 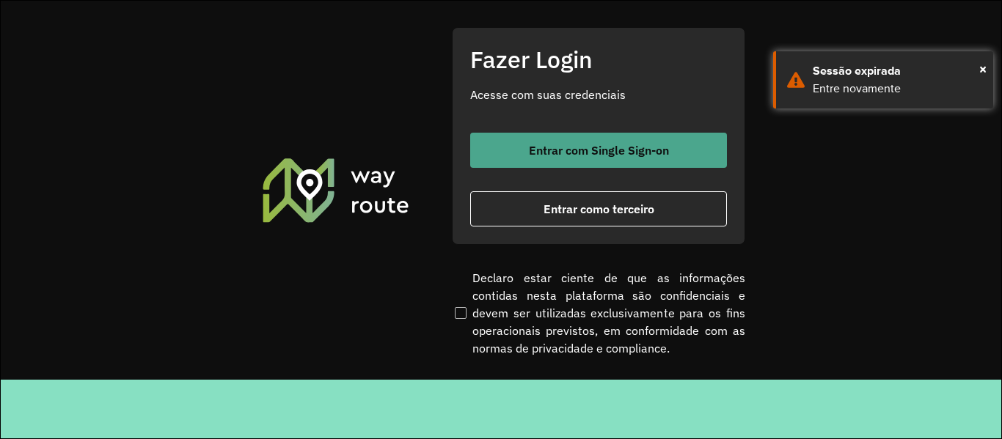 What do you see at coordinates (598, 95) in the screenshot?
I see `p: Acesse com suas credenciais` at bounding box center [598, 95].